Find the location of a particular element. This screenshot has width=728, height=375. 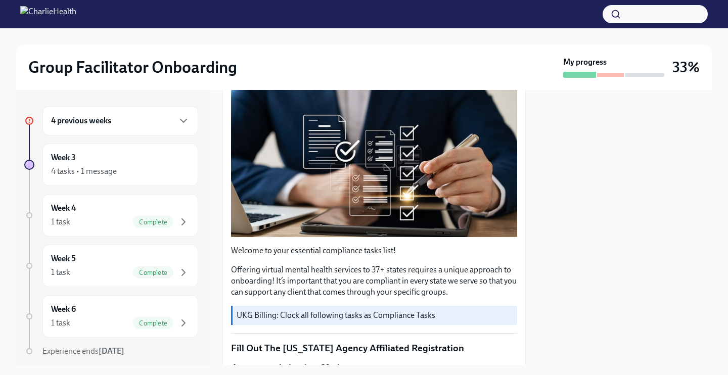

img: CharlieHealth is located at coordinates (48, 14).